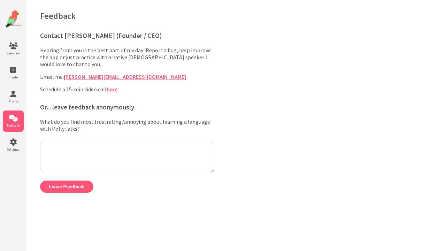 This screenshot has width=446, height=251. Describe the element at coordinates (13, 53) in the screenshot. I see `span: Scenarios` at that location.